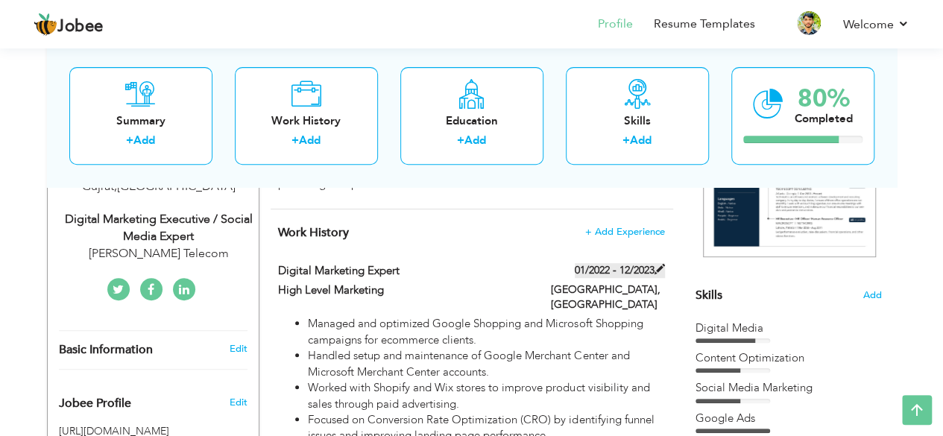 Image resolution: width=943 pixels, height=436 pixels. Describe the element at coordinates (80, 27) in the screenshot. I see `span: Jobee` at that location.